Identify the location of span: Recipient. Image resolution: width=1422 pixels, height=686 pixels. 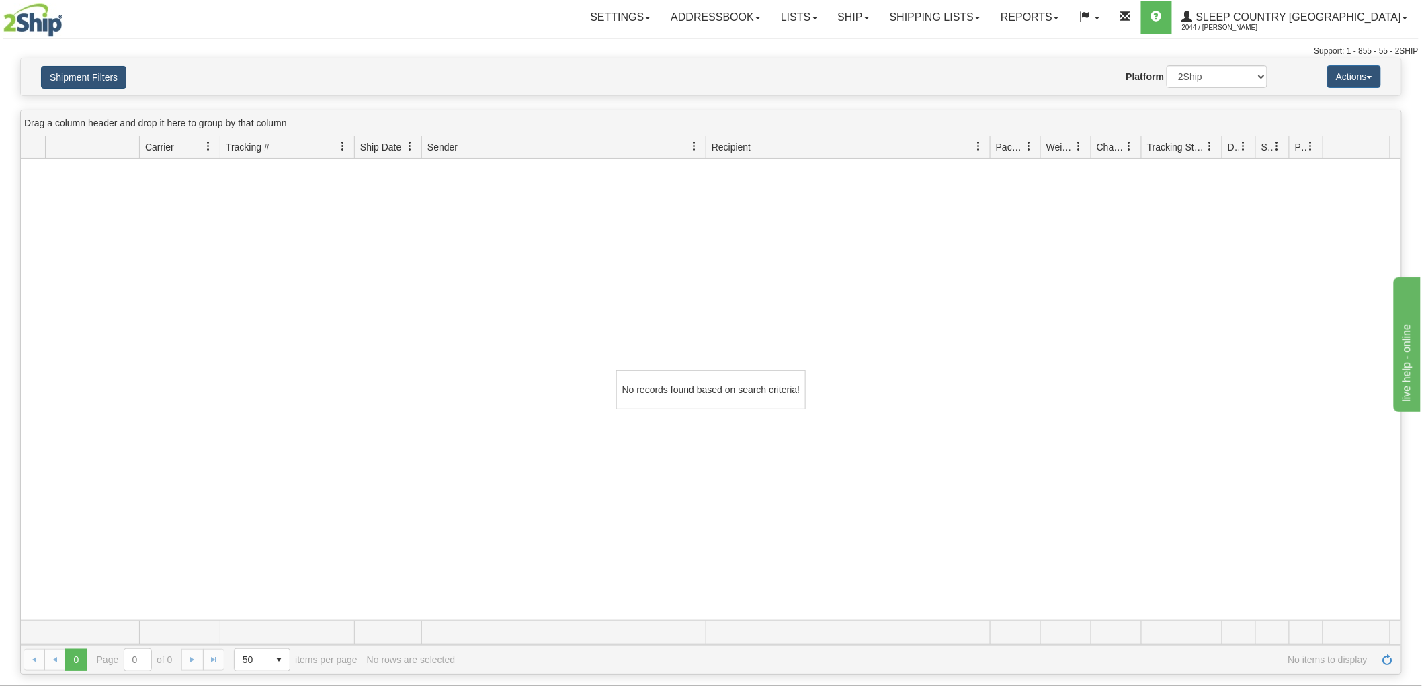
(731, 147).